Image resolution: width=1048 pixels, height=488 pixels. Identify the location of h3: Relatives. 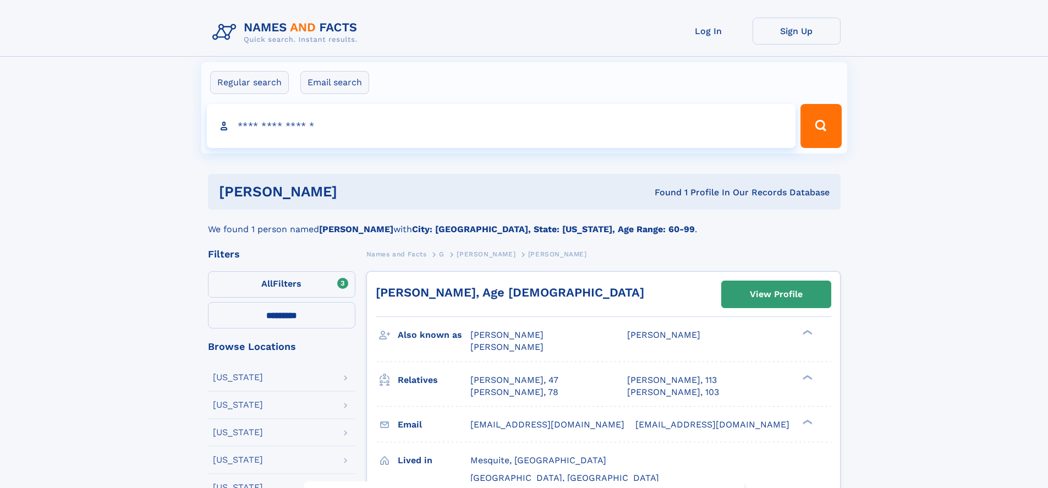
(434, 380).